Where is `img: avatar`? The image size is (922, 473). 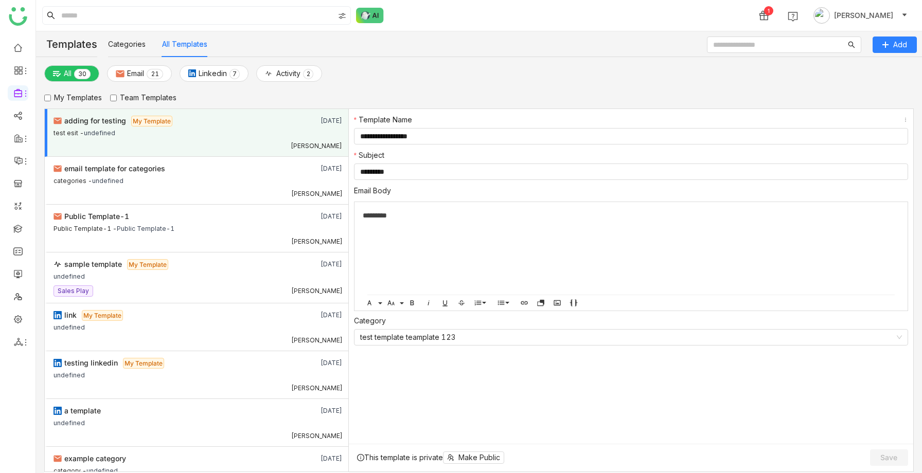
img: avatar is located at coordinates (821, 15).